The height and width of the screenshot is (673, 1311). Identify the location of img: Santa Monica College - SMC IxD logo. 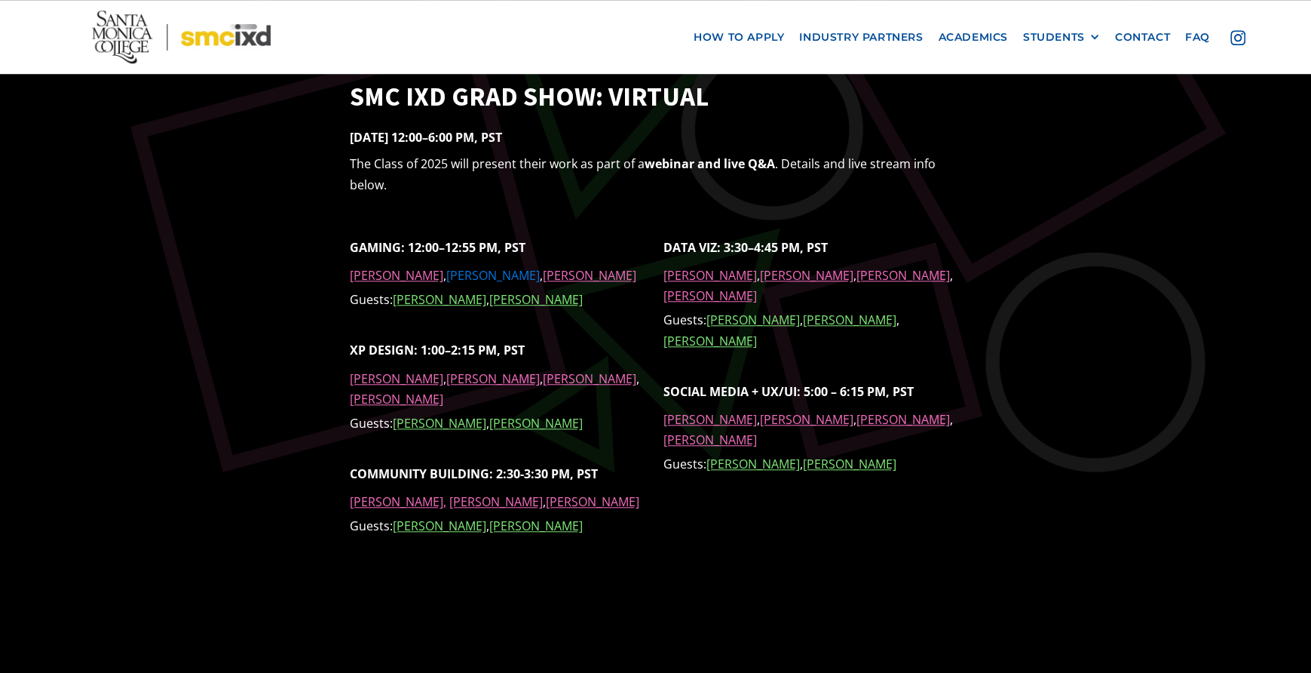
(181, 37).